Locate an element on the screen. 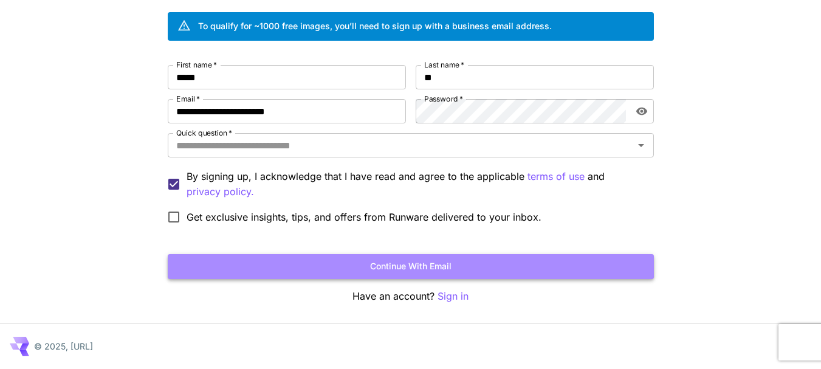  button: By signing up, I acknowledge that I have read and agree to the applicable and privacy policy. is located at coordinates (556, 176).